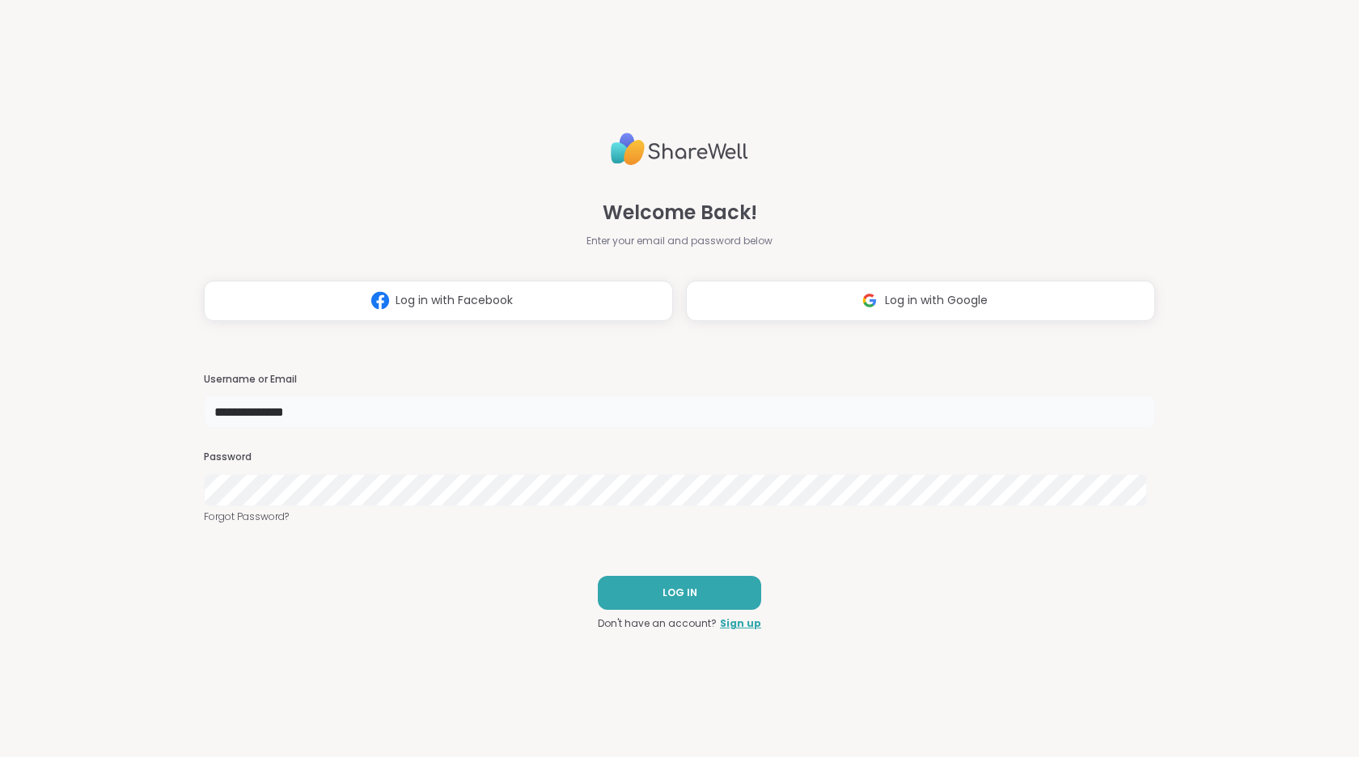 Image resolution: width=1359 pixels, height=757 pixels. What do you see at coordinates (680, 149) in the screenshot?
I see `img: ShareWell Logo` at bounding box center [680, 149].